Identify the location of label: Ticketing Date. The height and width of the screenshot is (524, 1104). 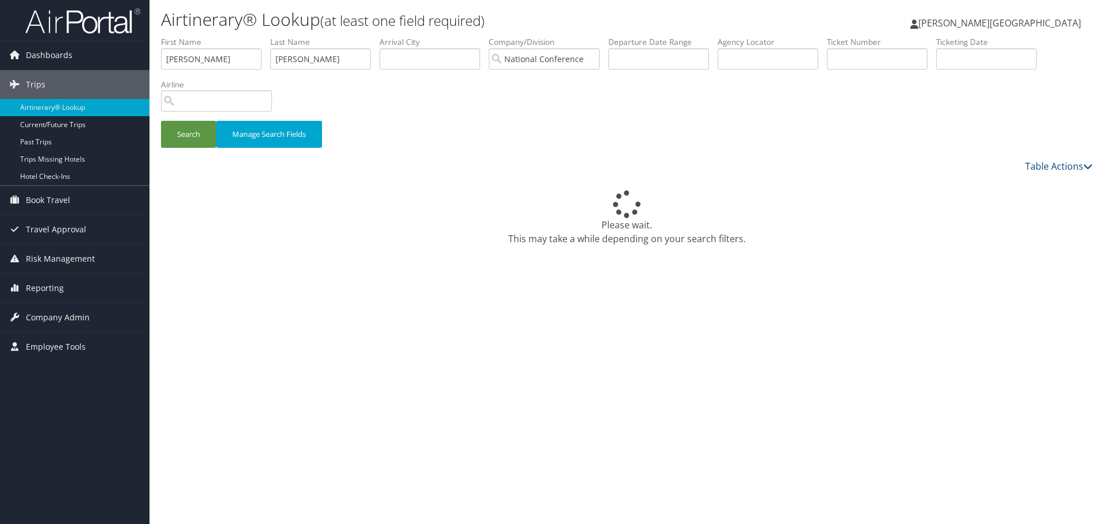
(991, 42).